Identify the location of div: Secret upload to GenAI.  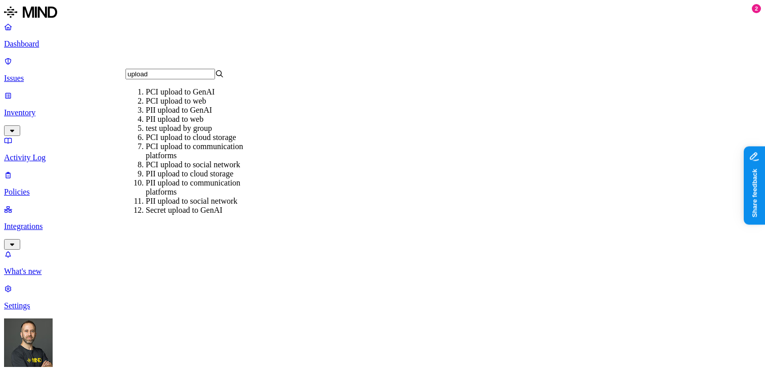
(195, 211).